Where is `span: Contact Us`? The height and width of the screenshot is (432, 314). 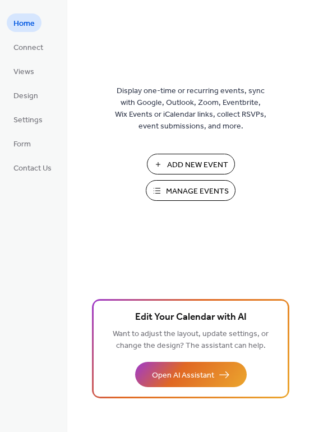 span: Contact Us is located at coordinates (33, 168).